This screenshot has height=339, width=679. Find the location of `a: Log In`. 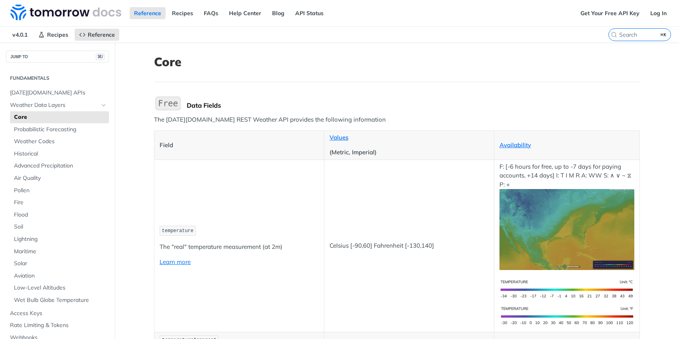

a: Log In is located at coordinates (659, 13).